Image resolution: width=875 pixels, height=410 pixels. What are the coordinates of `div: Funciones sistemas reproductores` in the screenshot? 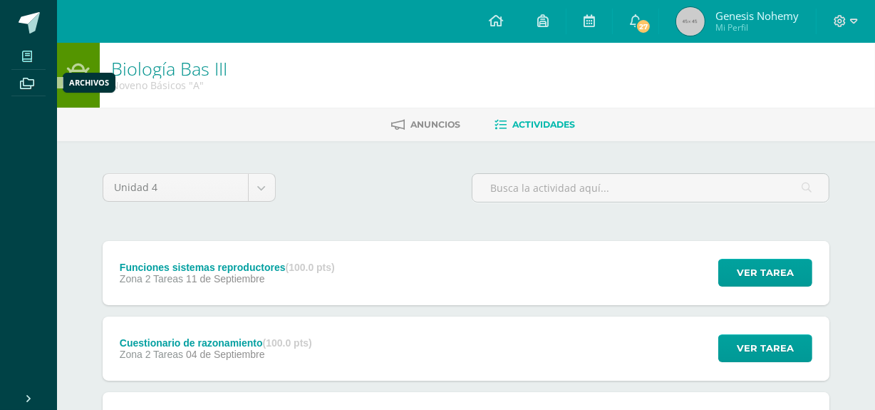 It's located at (227, 267).